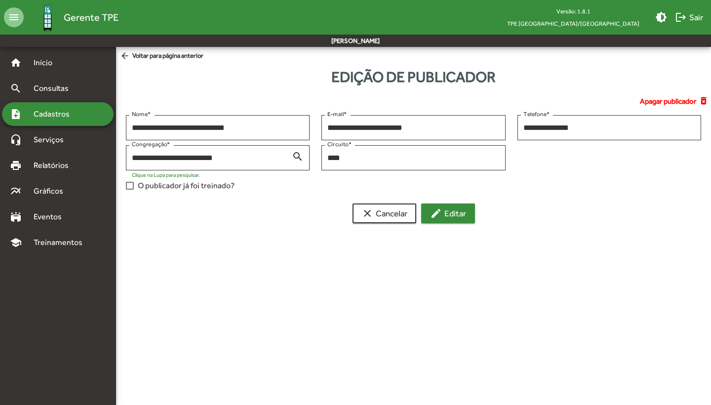 The image size is (711, 405). Describe the element at coordinates (186, 186) in the screenshot. I see `span: O publicador já foi treinado?` at that location.